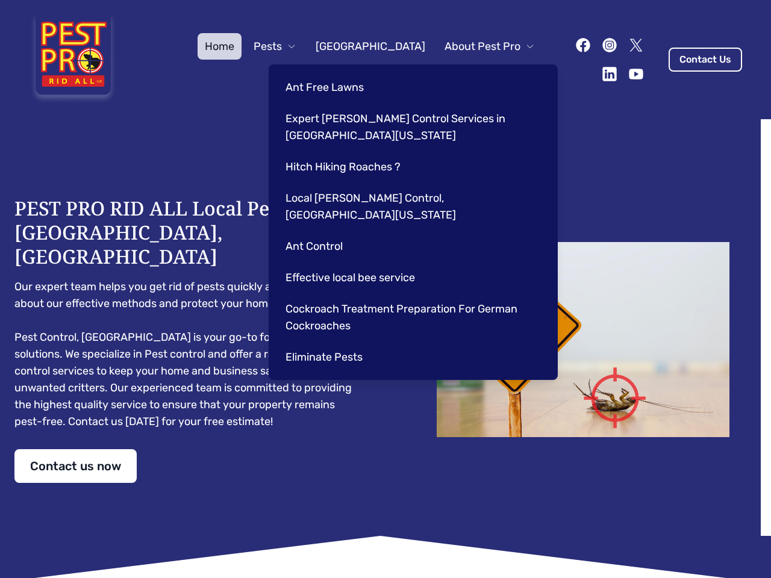 The height and width of the screenshot is (578, 771). I want to click on span: About Pest Pro, so click(482, 46).